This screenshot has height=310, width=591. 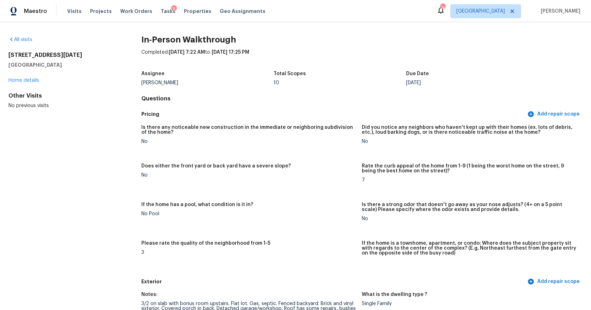 What do you see at coordinates (64, 96) in the screenshot?
I see `div: Other Visits` at bounding box center [64, 96].